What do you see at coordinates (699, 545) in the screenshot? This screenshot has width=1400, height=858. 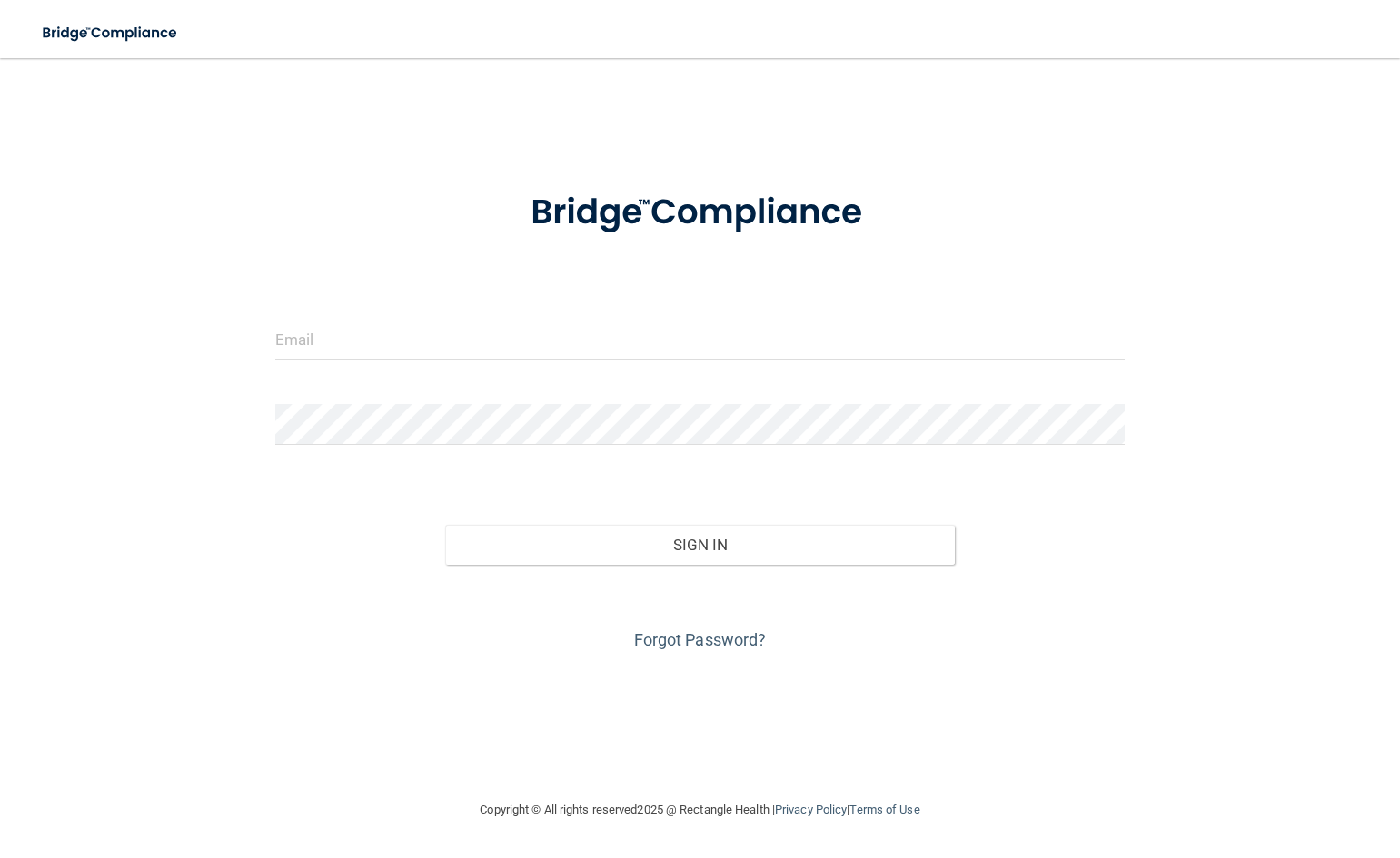 I see `button: Sign In` at bounding box center [699, 545].